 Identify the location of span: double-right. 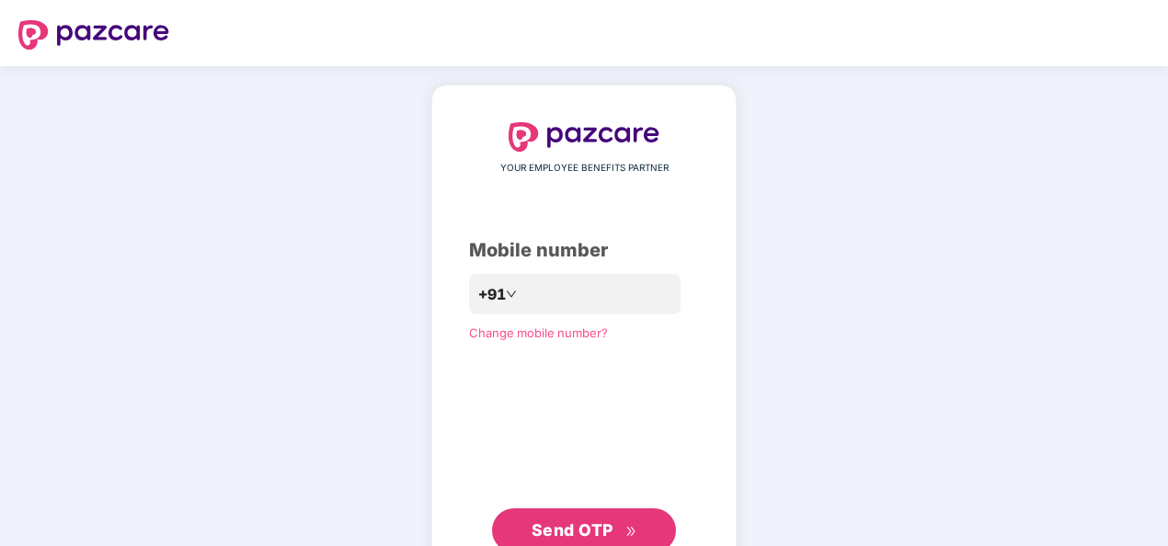
(631, 531).